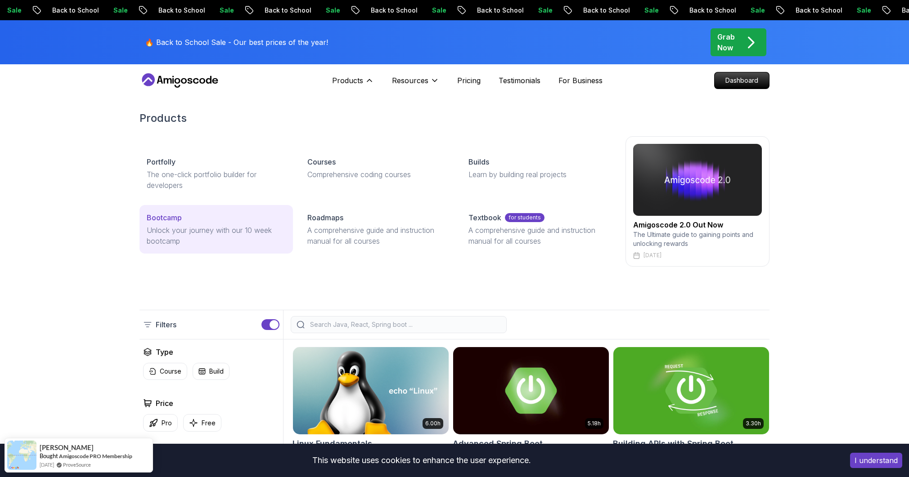 This screenshot has width=909, height=477. I want to click on a: RoadmapsA comprehensive guide and instruction manual for all courses, so click(376, 229).